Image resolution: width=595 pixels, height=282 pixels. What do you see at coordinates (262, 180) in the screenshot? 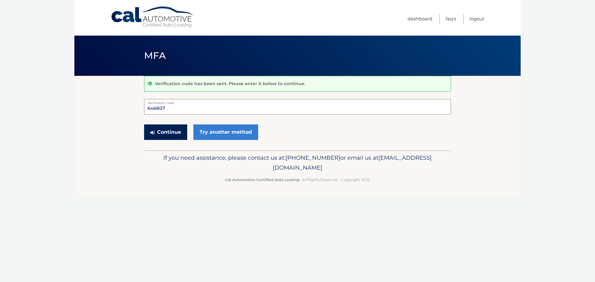
I see `strong: Cal Automotive Certified Auto Leasing` at bounding box center [262, 180].